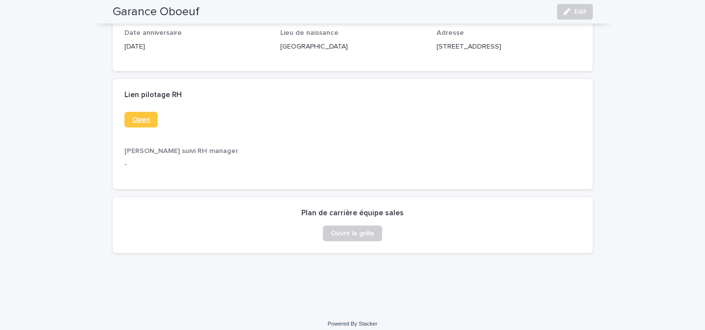 This screenshot has width=705, height=330. What do you see at coordinates (574, 12) in the screenshot?
I see `button: Edit` at bounding box center [574, 12].